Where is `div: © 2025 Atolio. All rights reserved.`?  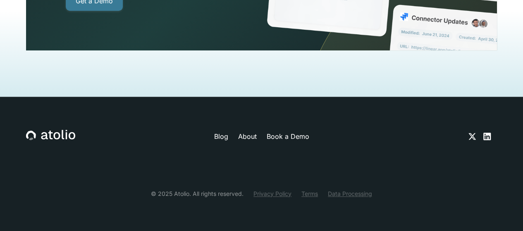
div: © 2025 Atolio. All rights reserved. is located at coordinates (197, 193).